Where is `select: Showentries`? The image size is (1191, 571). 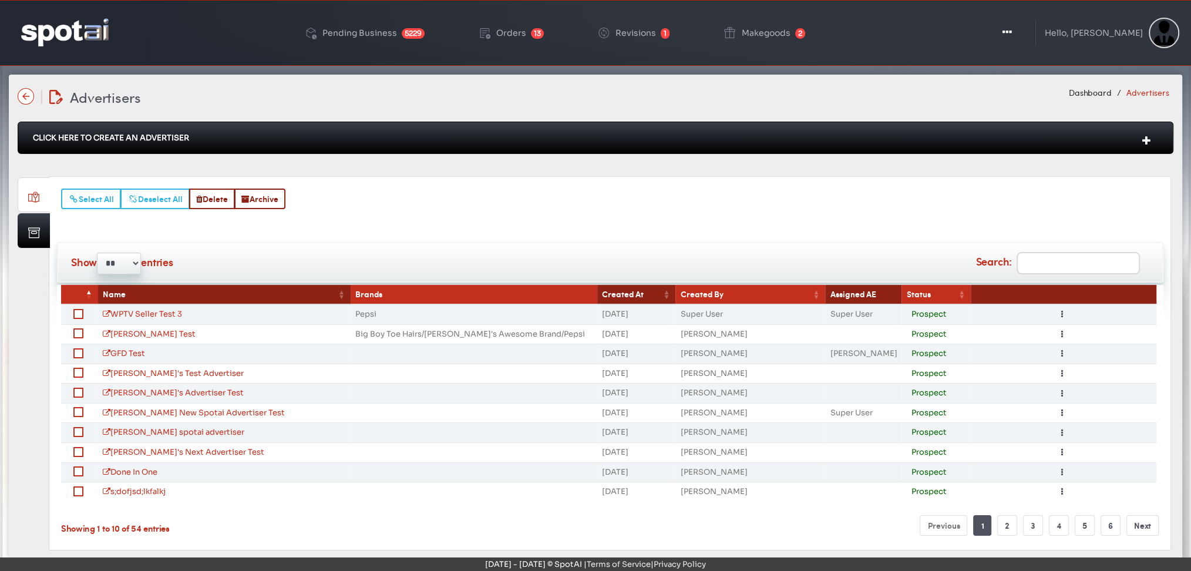 select: Showentries is located at coordinates (119, 263).